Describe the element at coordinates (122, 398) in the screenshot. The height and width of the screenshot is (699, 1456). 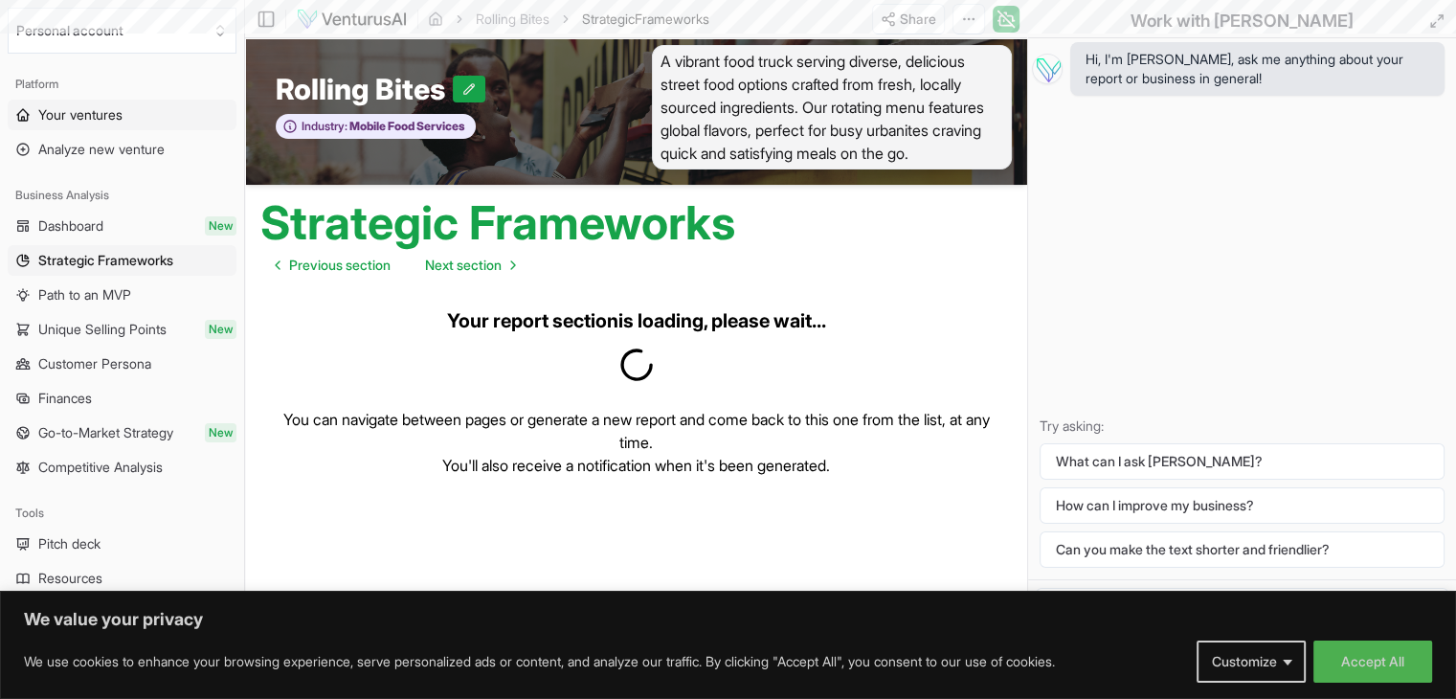
I see `a: Finances` at that location.